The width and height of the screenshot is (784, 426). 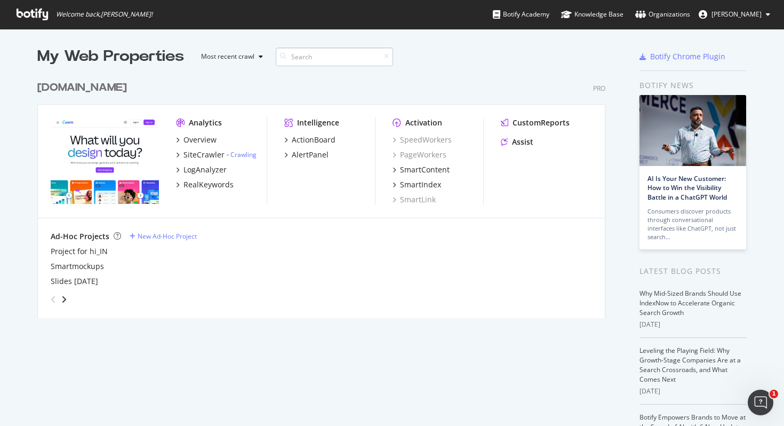 I want to click on a: SpeedWorkers, so click(x=422, y=140).